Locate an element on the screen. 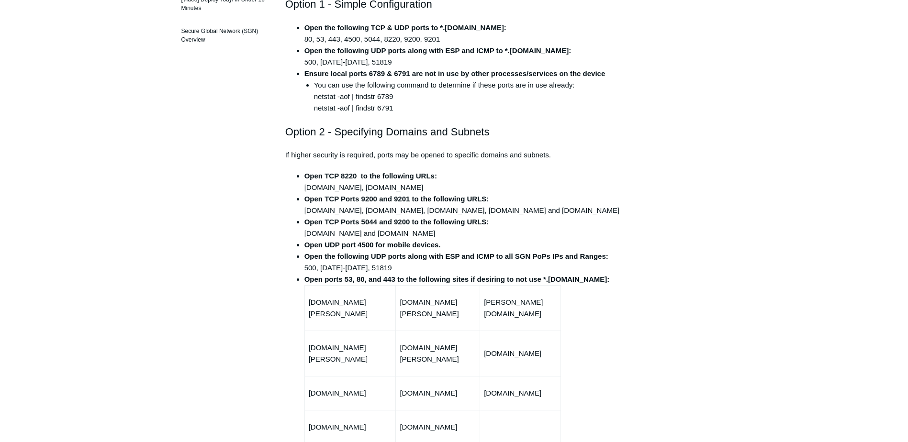 This screenshot has width=908, height=442. li: You can use the following command to determine if these ports are in use already: netstat -aof | ... is located at coordinates (469, 97).